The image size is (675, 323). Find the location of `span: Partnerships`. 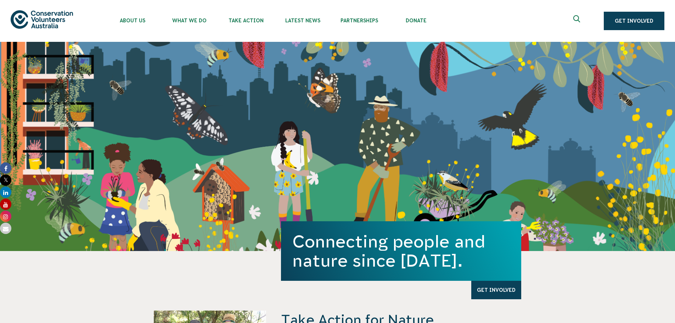

span: Partnerships is located at coordinates (359, 21).